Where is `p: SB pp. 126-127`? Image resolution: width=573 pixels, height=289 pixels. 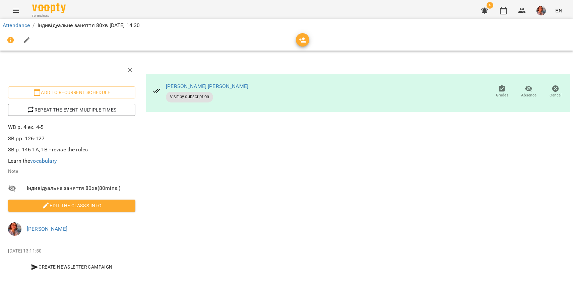 p: SB pp. 126-127 is located at coordinates (72, 139).